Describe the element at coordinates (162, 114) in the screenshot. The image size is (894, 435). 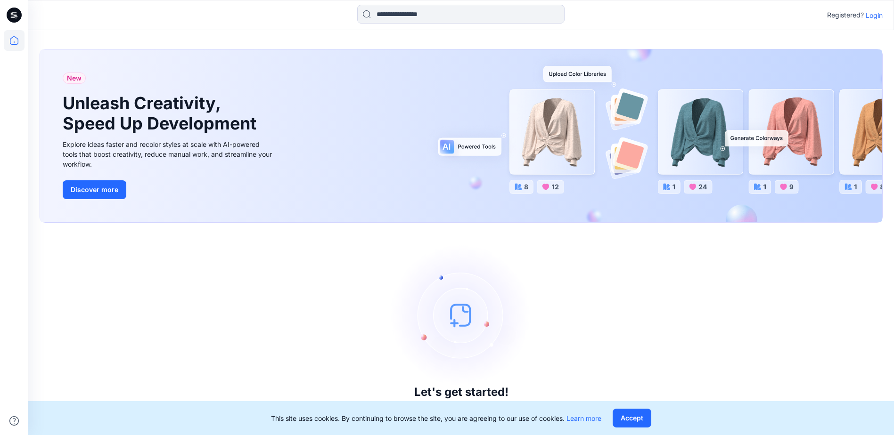
I see `h1: Unleash Creativity, Speed Up Development` at that location.